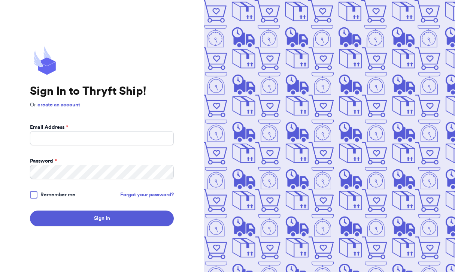  I want to click on label: Email Address, so click(49, 127).